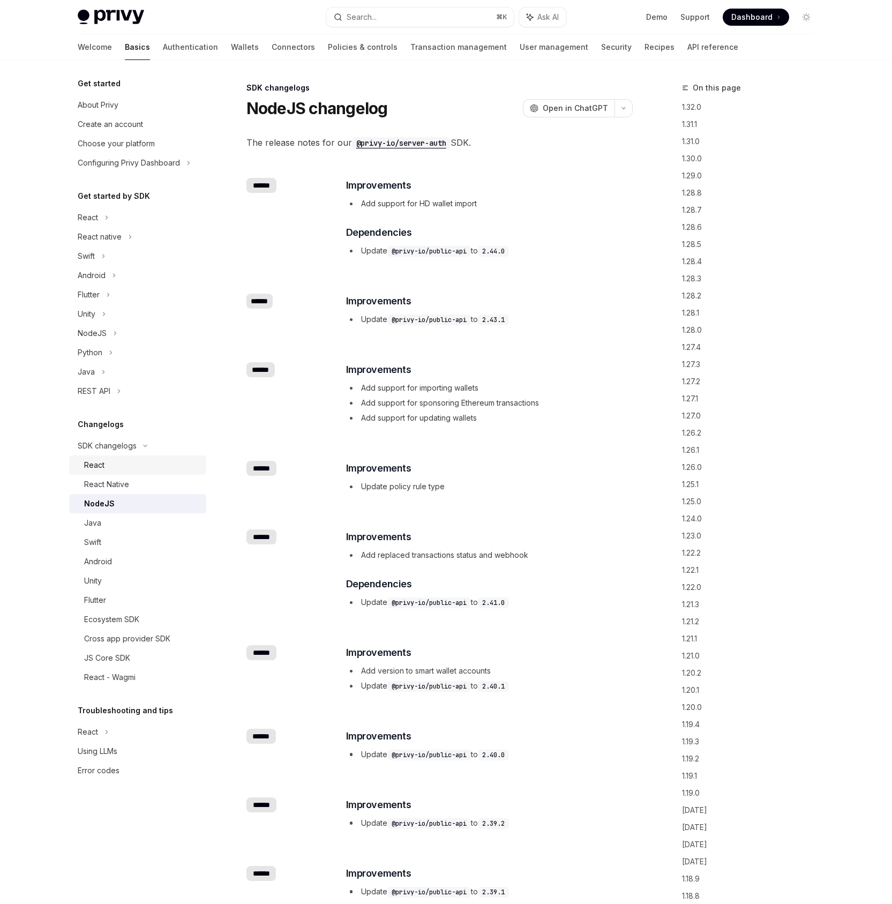 The height and width of the screenshot is (904, 892). Describe the element at coordinates (137, 47) in the screenshot. I see `a: Basics` at that location.